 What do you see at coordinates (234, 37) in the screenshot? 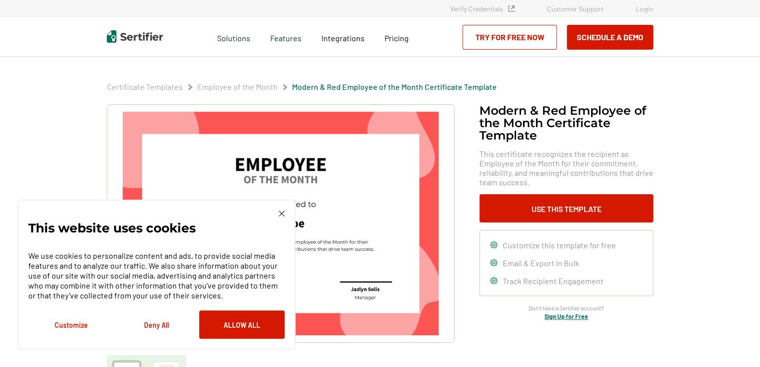
I see `span: Solutions` at bounding box center [234, 37].